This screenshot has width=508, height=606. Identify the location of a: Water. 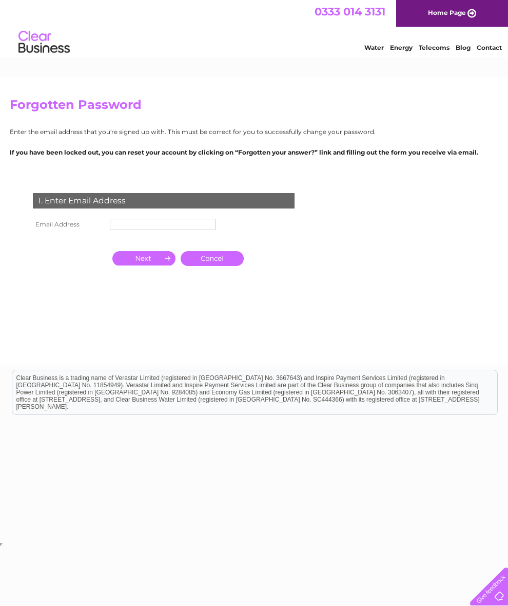
(374, 47).